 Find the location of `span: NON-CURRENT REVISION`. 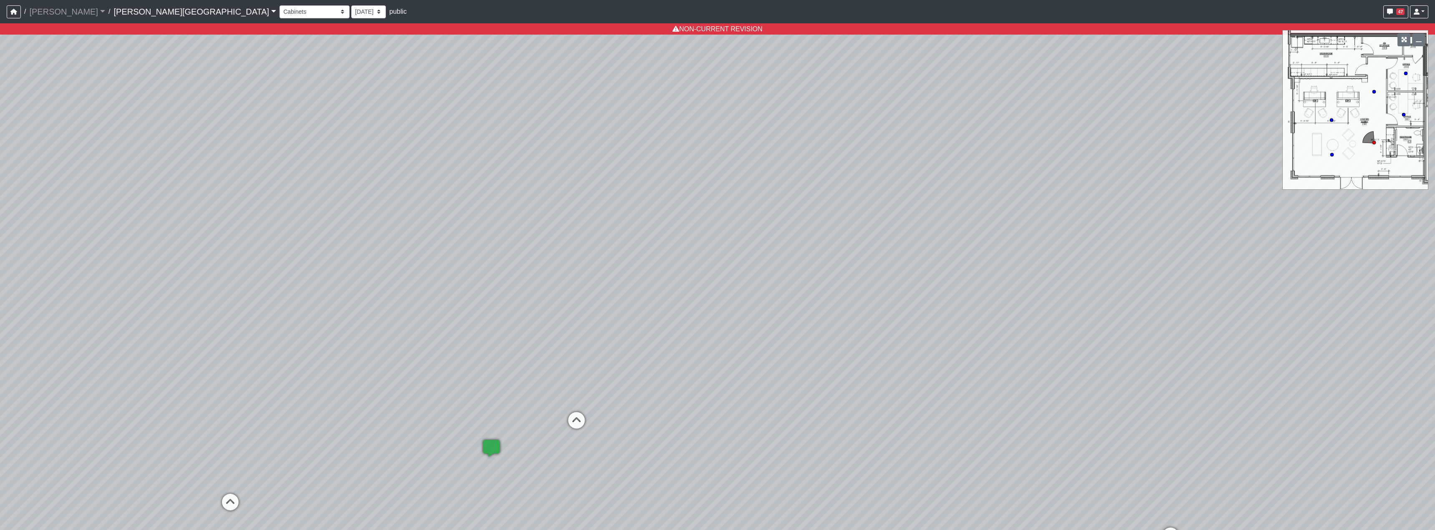

span: NON-CURRENT REVISION is located at coordinates (718, 29).